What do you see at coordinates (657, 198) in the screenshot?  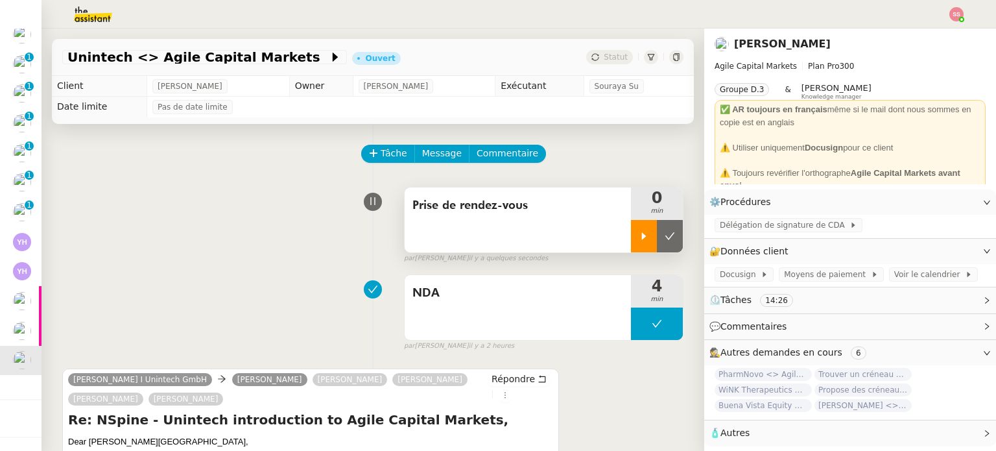 I see `span: 0` at bounding box center [657, 198].